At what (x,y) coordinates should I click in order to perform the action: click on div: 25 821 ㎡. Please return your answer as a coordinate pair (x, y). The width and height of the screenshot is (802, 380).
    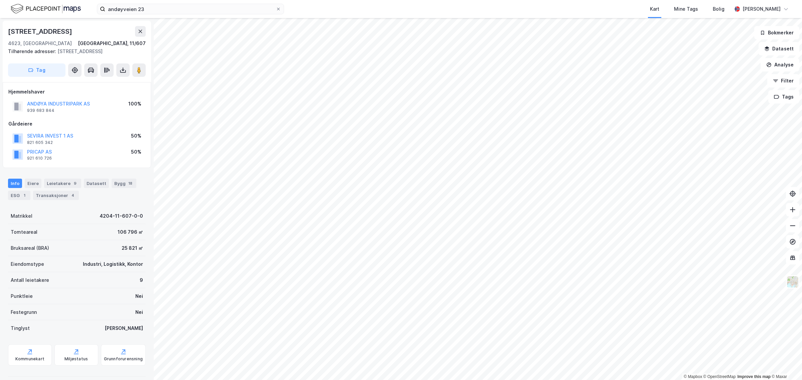
    Looking at the image, I should click on (132, 248).